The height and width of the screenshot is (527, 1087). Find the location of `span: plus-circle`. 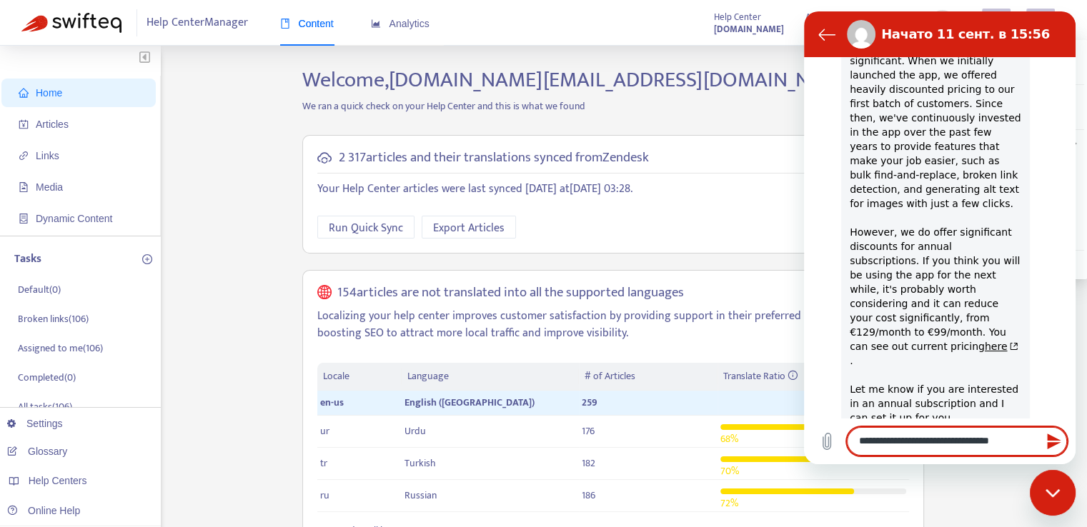

span: plus-circle is located at coordinates (147, 259).